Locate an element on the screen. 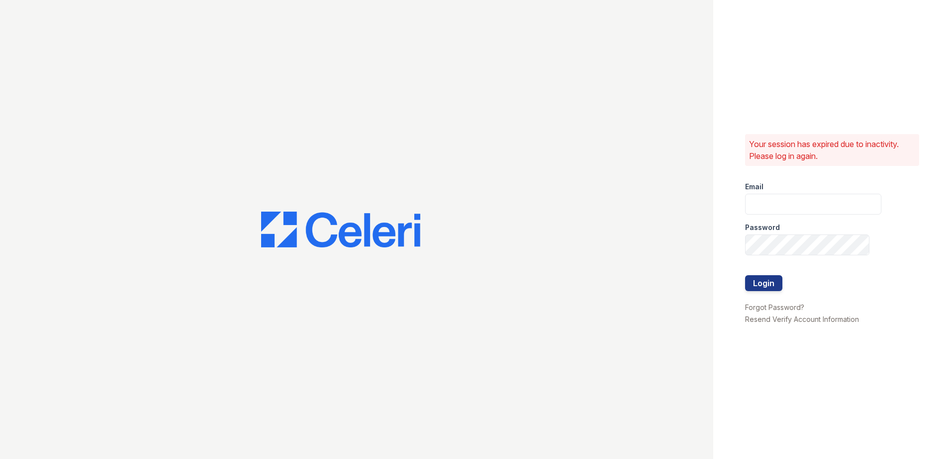 This screenshot has height=459, width=951. button: Login is located at coordinates (763, 283).